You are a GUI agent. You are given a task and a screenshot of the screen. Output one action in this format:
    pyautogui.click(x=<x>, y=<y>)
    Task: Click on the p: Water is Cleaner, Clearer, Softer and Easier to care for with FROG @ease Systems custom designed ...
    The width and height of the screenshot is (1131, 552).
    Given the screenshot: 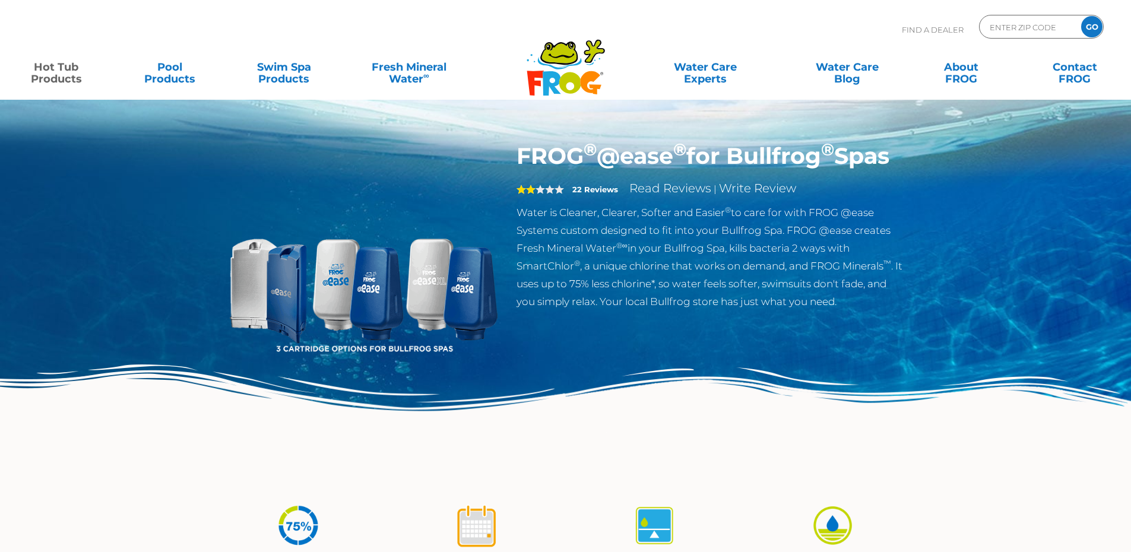 What is the action you would take?
    pyautogui.click(x=710, y=257)
    